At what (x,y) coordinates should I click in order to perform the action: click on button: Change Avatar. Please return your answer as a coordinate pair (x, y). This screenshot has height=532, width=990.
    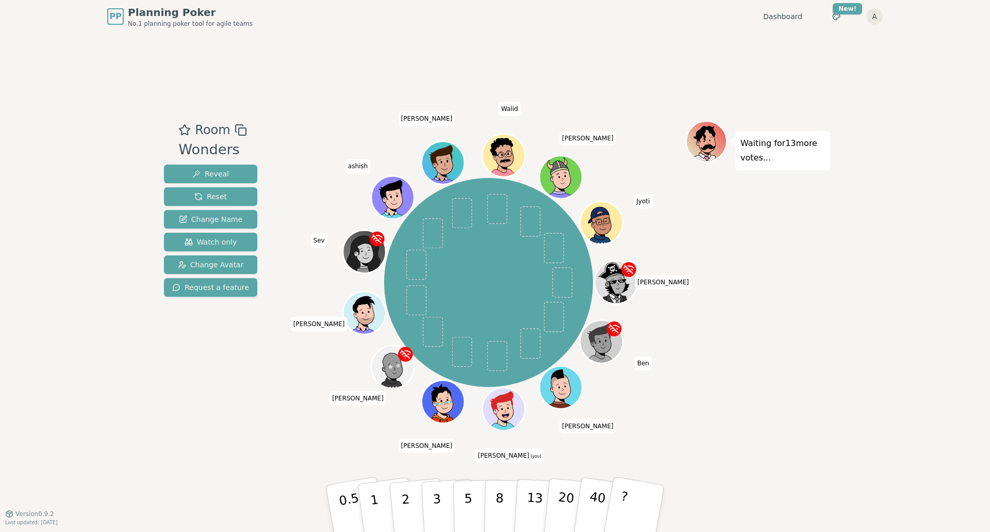
    Looking at the image, I should click on (210, 265).